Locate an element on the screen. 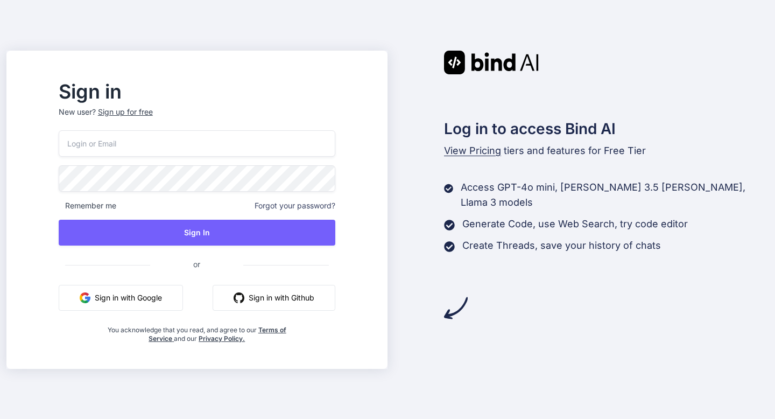 Image resolution: width=775 pixels, height=419 pixels. a: Terms of Service is located at coordinates (217, 334).